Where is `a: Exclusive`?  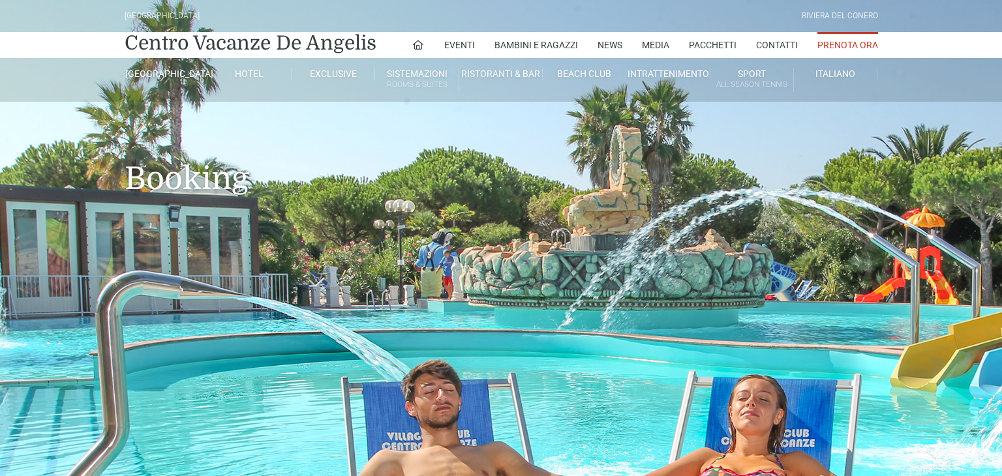
a: Exclusive is located at coordinates (333, 74).